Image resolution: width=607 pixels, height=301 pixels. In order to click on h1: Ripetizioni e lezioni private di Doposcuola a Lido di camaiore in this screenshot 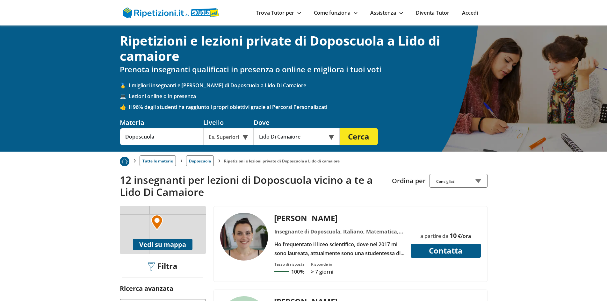, I will do `click(304, 48)`.